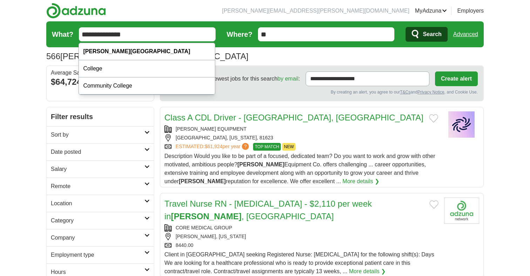 This screenshot has width=530, height=276. I want to click on h2: Employment type, so click(97, 255).